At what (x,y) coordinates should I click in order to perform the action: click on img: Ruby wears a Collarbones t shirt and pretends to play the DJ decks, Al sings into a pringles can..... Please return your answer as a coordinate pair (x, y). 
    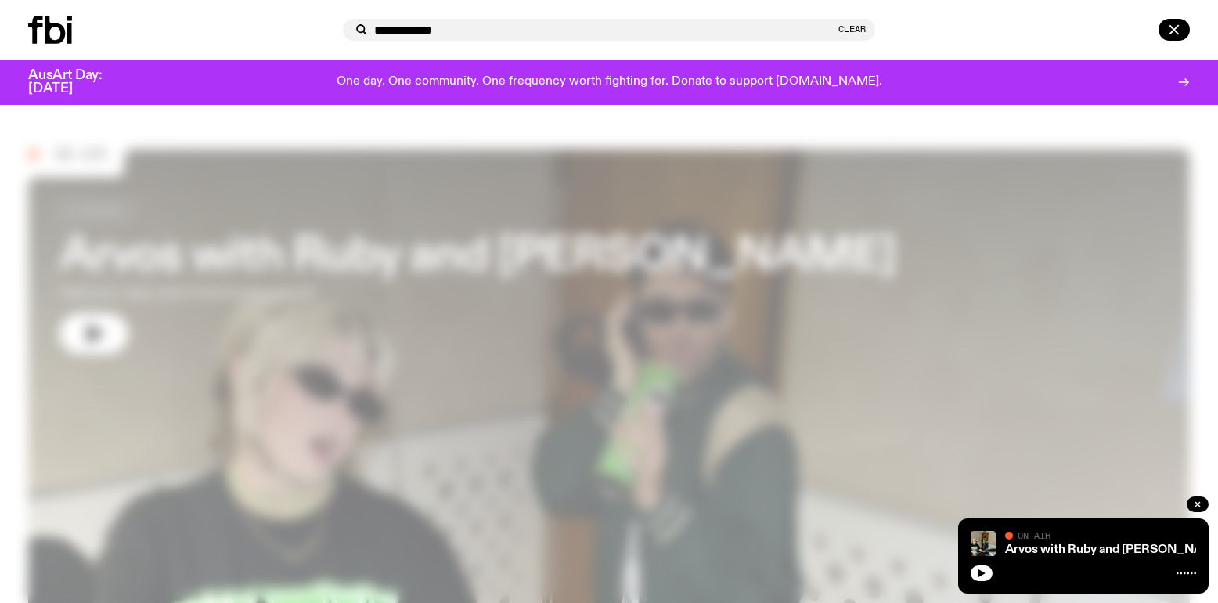
    Looking at the image, I should click on (984, 543).